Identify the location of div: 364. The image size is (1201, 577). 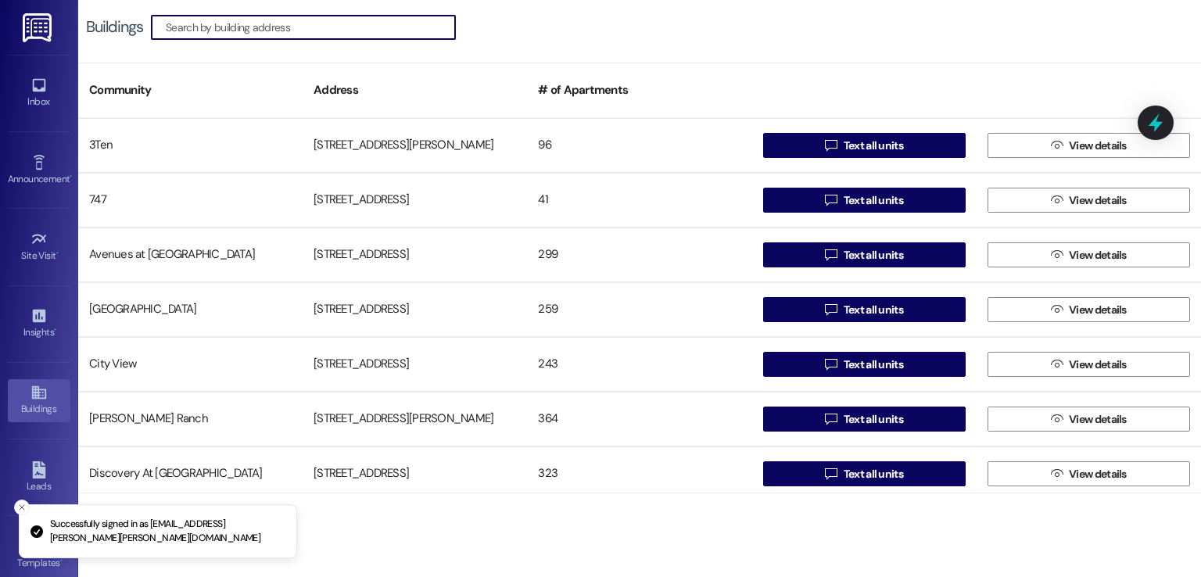
(639, 419).